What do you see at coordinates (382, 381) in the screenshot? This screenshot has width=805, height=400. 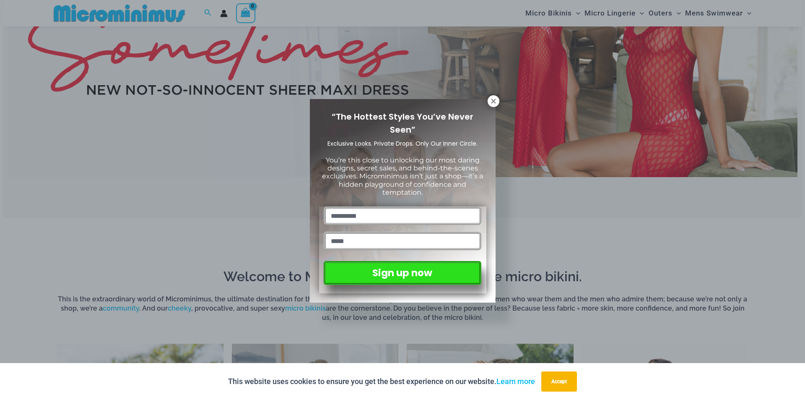 I see `p: This website uses cookies to ensure you get the best experience on our website.` at bounding box center [382, 381].